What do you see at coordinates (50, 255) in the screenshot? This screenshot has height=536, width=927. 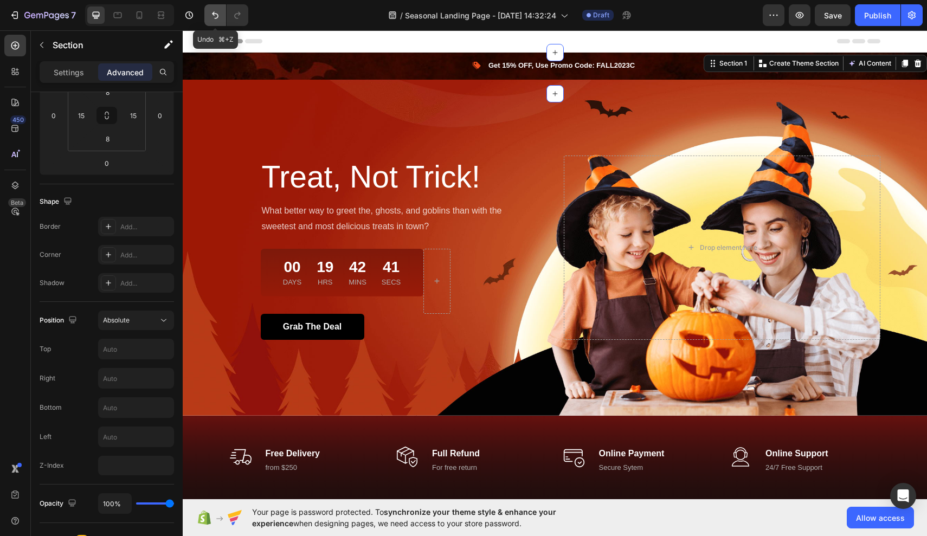 I see `div: Corner` at bounding box center [50, 255].